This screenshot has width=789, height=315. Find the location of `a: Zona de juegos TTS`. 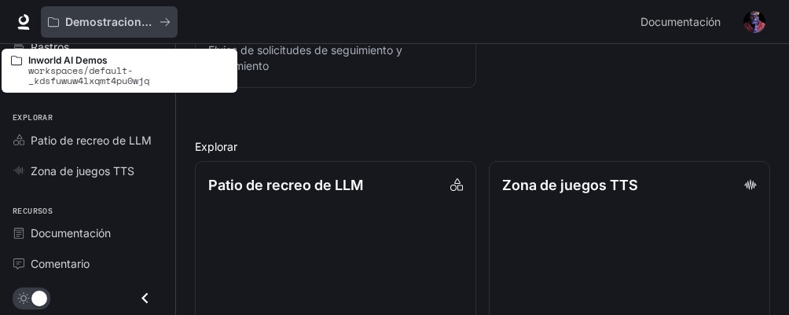

a: Zona de juegos TTS is located at coordinates (87, 170).